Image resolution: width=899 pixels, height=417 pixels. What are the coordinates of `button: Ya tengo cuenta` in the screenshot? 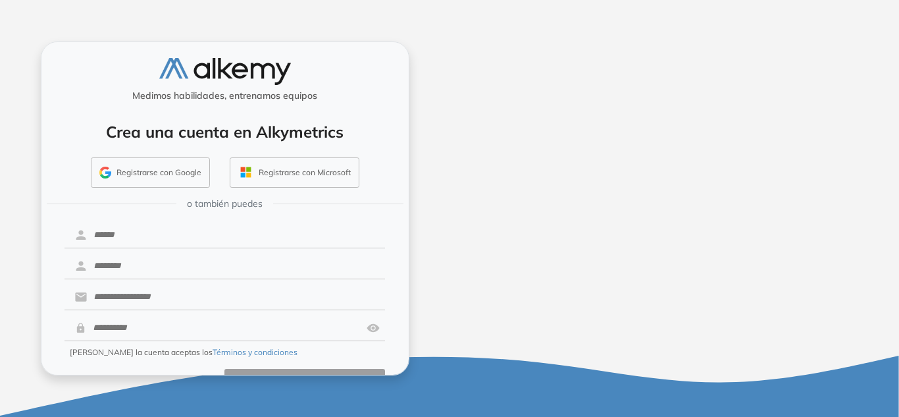 It's located at (145, 381).